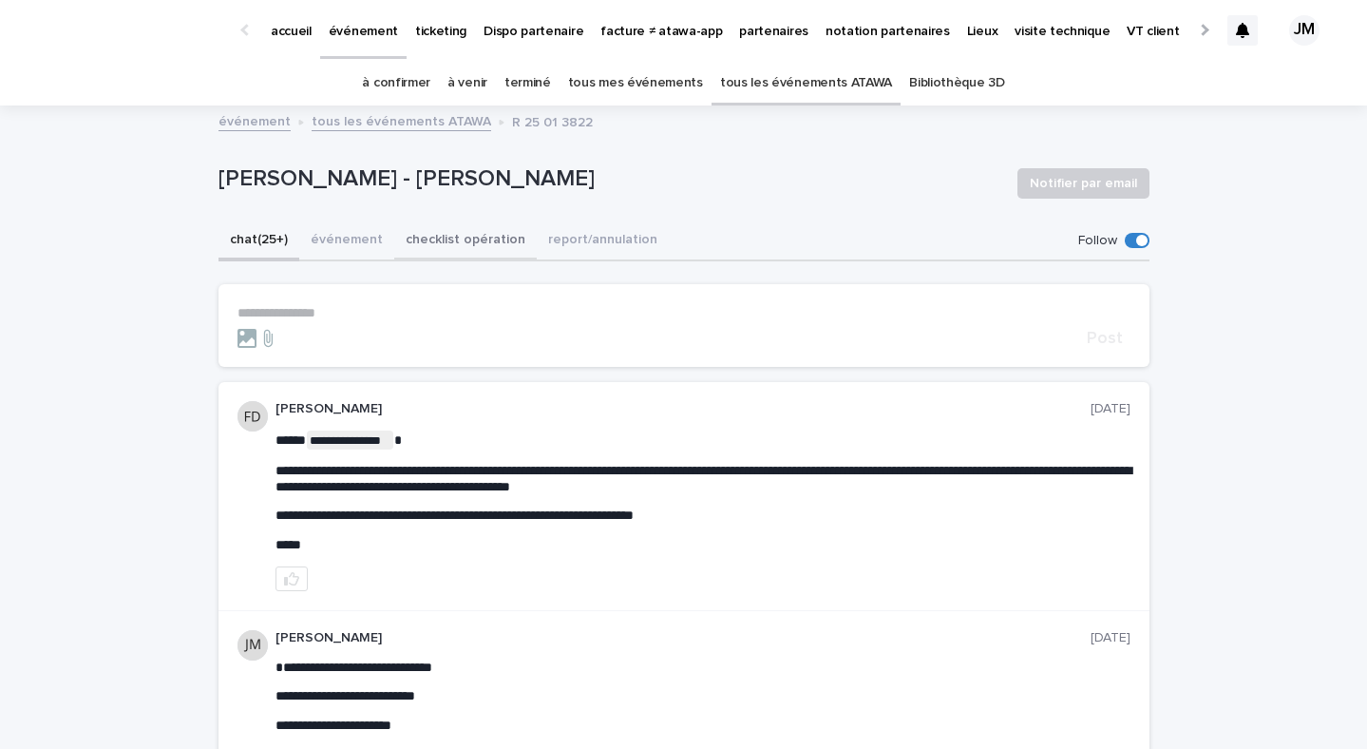 This screenshot has height=749, width=1367. Describe the element at coordinates (396, 83) in the screenshot. I see `a: à confirmer` at that location.